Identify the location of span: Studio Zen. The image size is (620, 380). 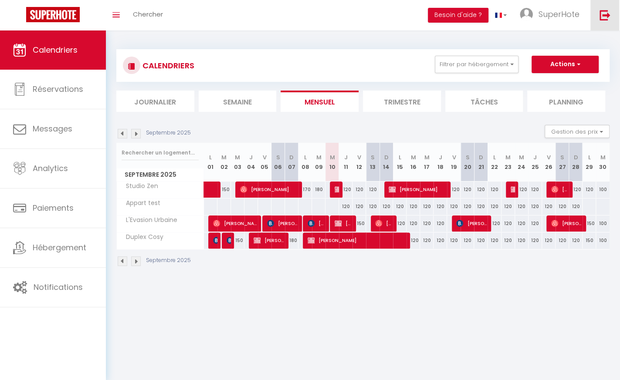
(139, 186).